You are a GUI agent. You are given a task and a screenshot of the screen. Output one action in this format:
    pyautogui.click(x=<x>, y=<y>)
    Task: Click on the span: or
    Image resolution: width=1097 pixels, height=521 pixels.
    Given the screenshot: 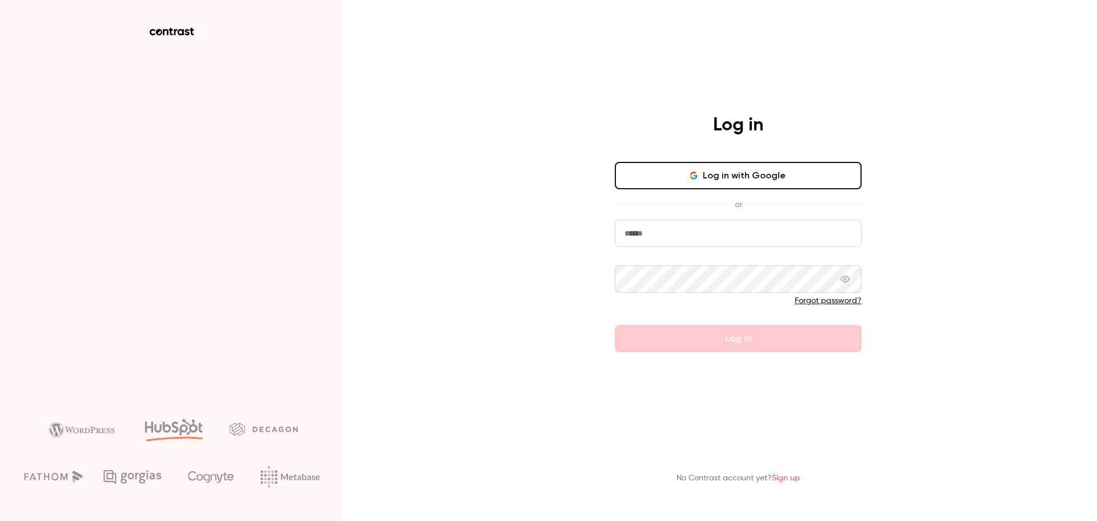 What is the action you would take?
    pyautogui.click(x=739, y=204)
    